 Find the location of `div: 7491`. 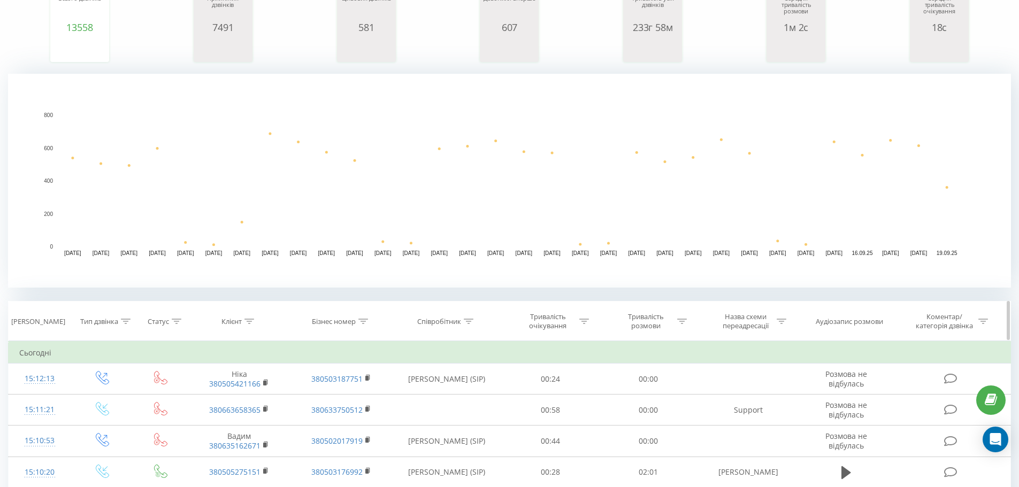

div: 7491 is located at coordinates (223, 27).